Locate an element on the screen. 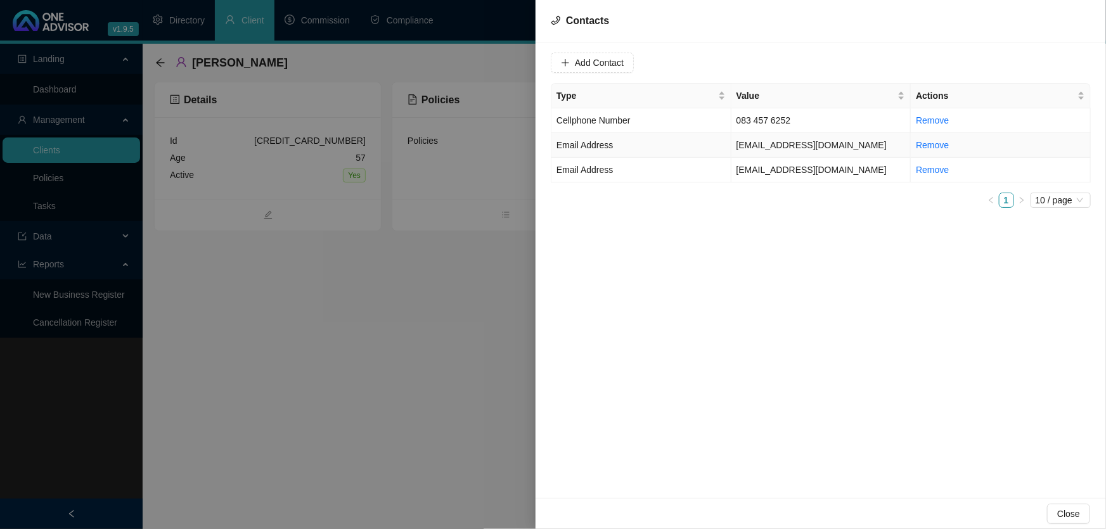 Image resolution: width=1106 pixels, height=529 pixels. button: Add Contact is located at coordinates (592, 63).